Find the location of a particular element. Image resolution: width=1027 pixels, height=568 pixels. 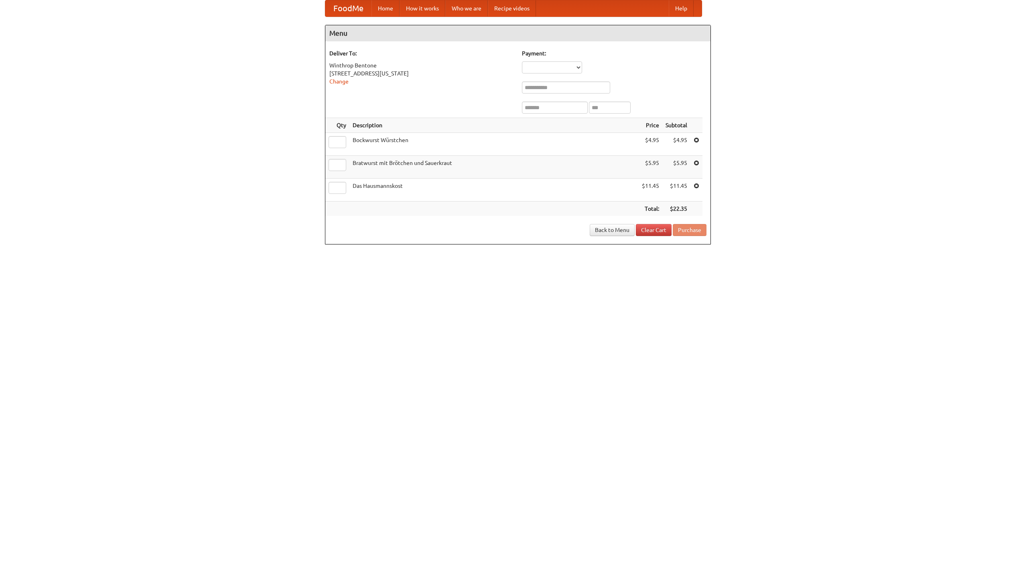

th: Subtotal is located at coordinates (677, 125).